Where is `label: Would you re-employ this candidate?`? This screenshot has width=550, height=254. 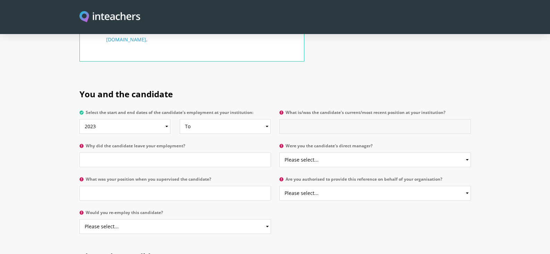 label: Would you re-employ this candidate? is located at coordinates (175, 214).